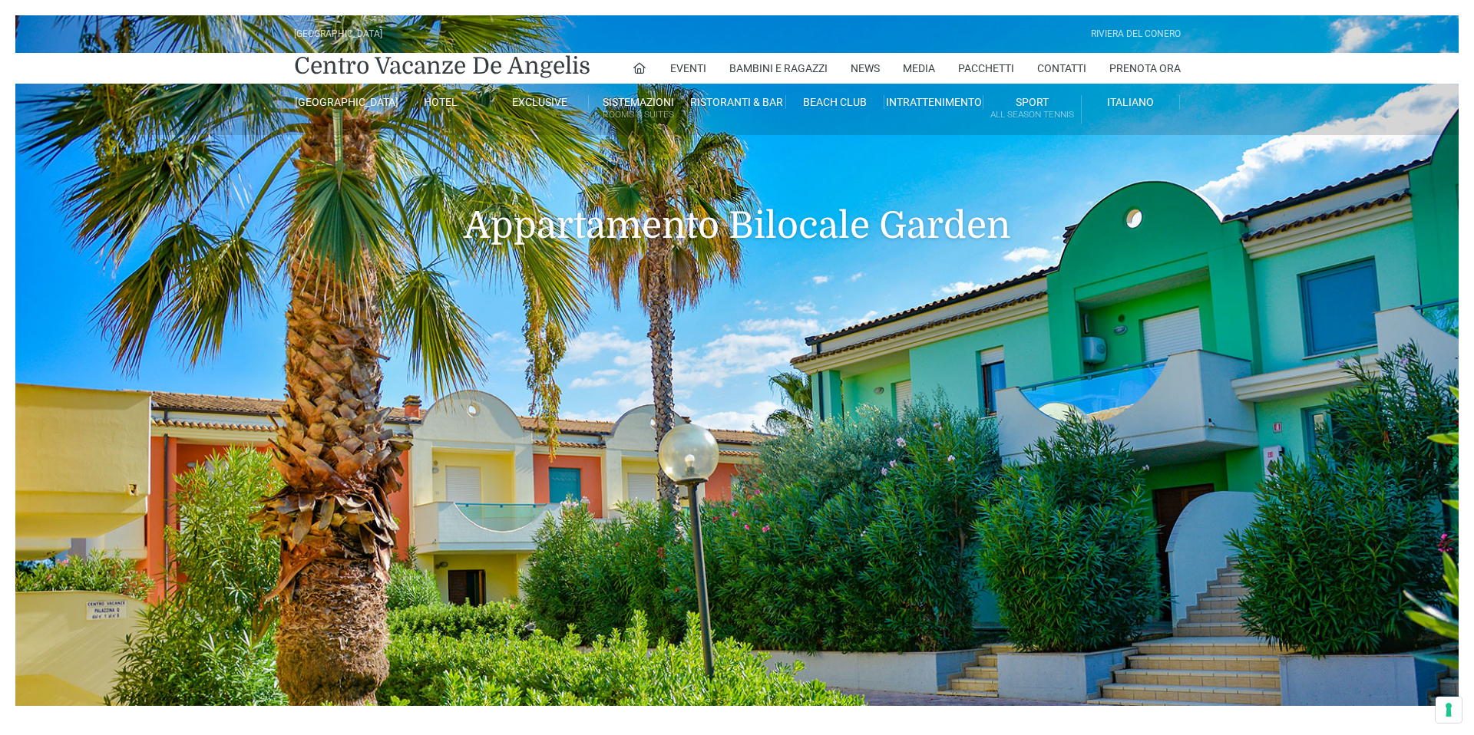 The width and height of the screenshot is (1474, 735). Describe the element at coordinates (919, 68) in the screenshot. I see `a: Media` at that location.